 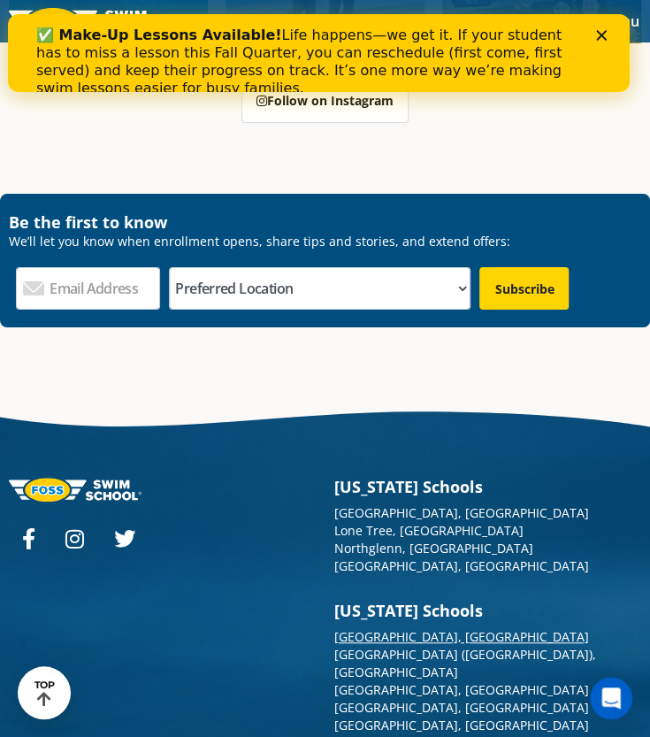 I want to click on input: Email Address, so click(x=88, y=289).